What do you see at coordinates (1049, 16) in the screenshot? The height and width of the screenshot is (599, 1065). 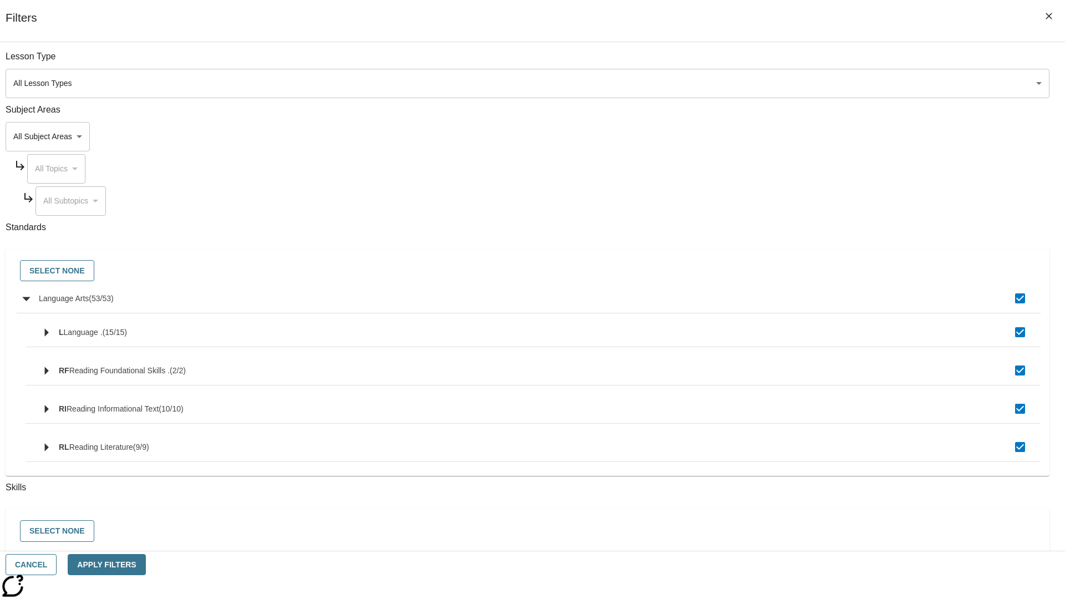 I see `button: Close Filters side menu` at bounding box center [1049, 16].